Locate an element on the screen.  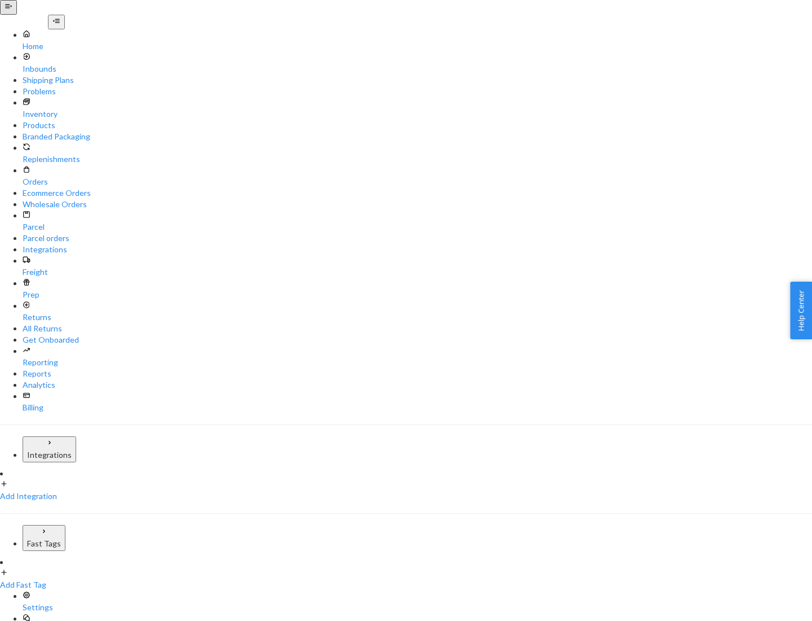
a: Problems is located at coordinates (417, 91).